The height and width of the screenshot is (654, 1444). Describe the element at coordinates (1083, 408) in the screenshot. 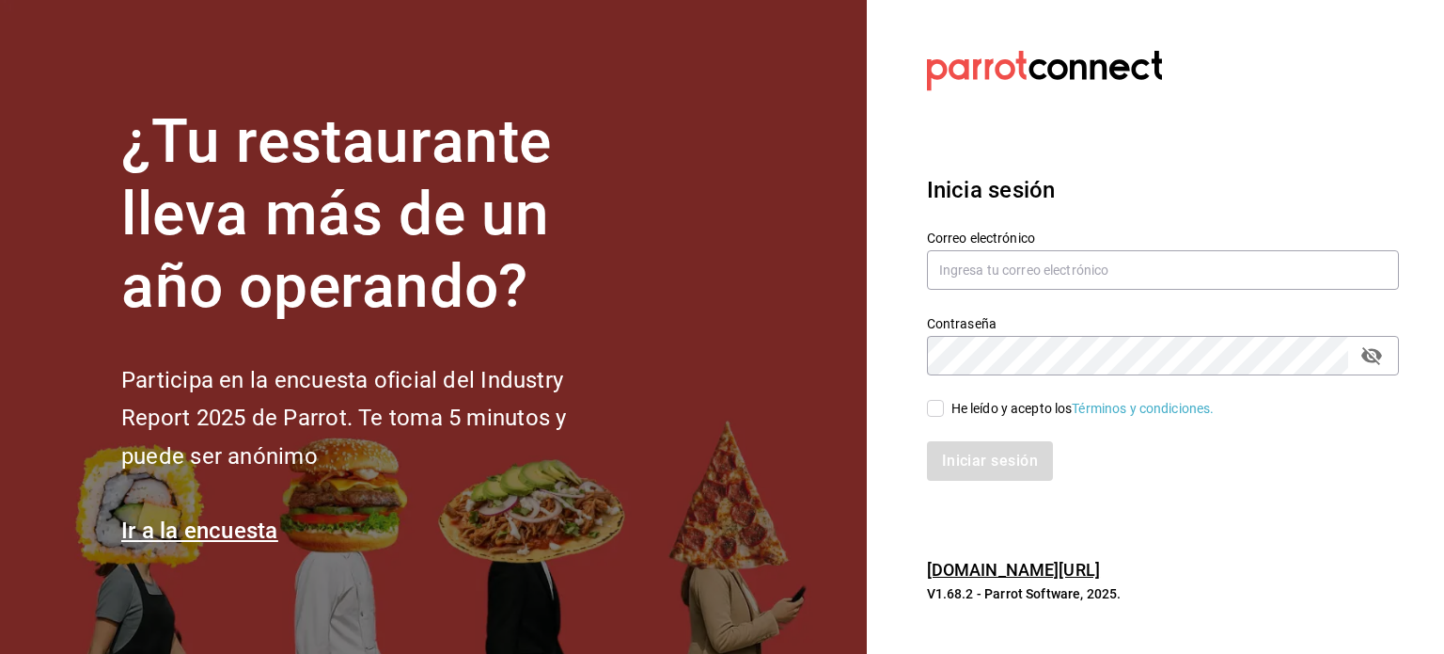

I see `div: He leído y acepto los` at that location.